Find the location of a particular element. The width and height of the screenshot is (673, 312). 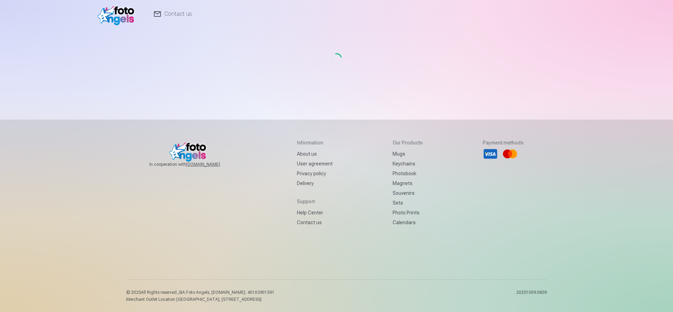

h5: Payment methods is located at coordinates (503, 143).